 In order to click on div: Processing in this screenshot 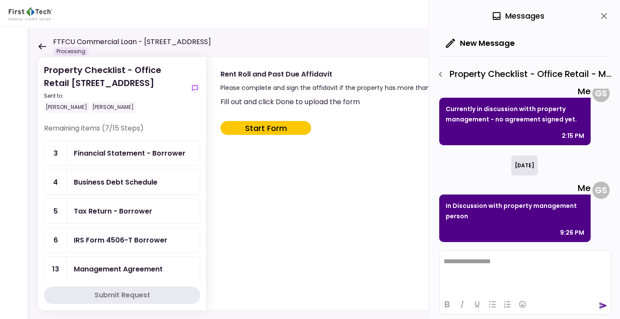, I will do `click(71, 51)`.